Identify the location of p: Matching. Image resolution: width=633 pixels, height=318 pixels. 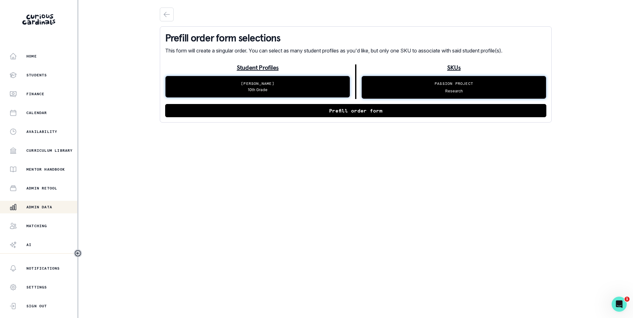
(37, 226).